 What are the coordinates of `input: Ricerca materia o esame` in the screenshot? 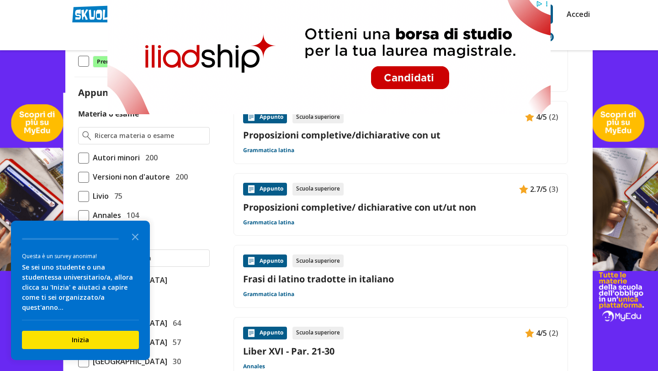 It's located at (150, 136).